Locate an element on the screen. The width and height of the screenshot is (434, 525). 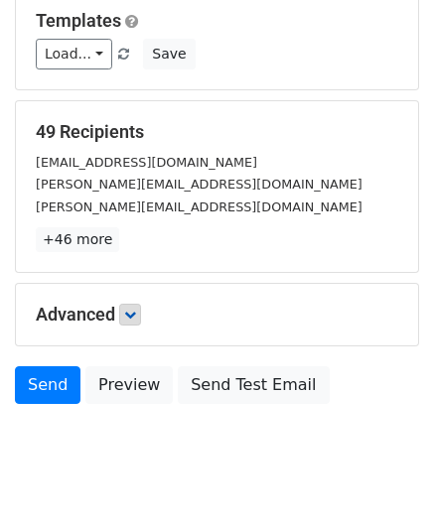
a: +46 more is located at coordinates (77, 239).